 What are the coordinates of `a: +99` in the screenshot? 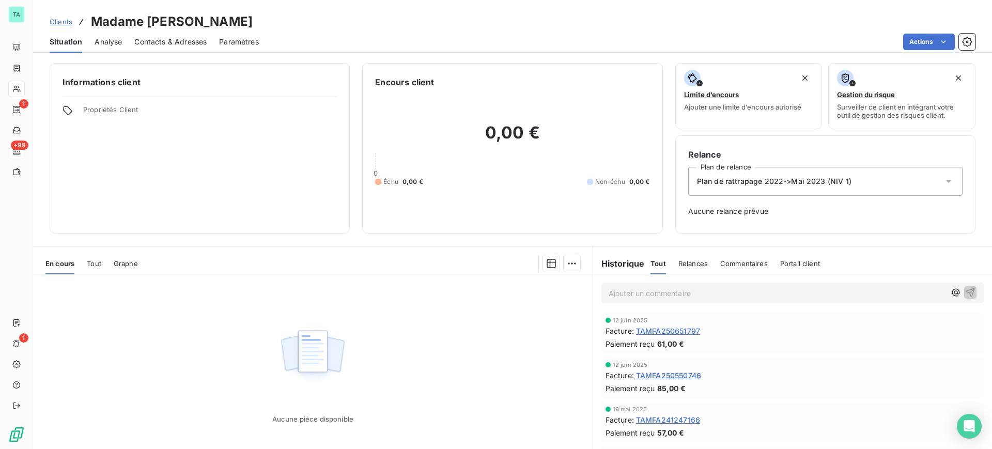 It's located at (16, 151).